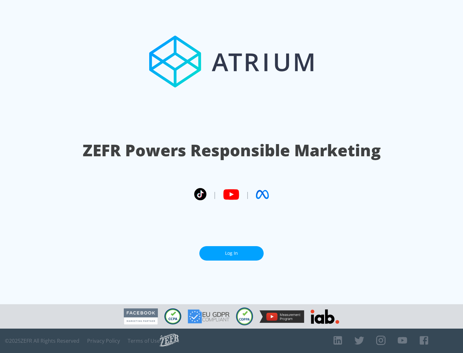 This screenshot has width=463, height=353. I want to click on a: Log In, so click(231, 254).